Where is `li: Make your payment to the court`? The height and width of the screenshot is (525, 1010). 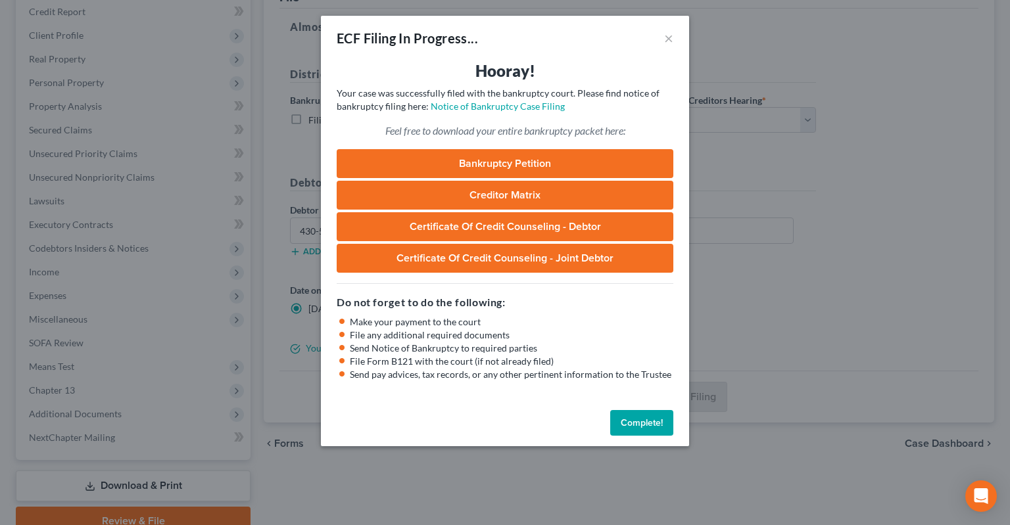 li: Make your payment to the court is located at coordinates (512, 322).